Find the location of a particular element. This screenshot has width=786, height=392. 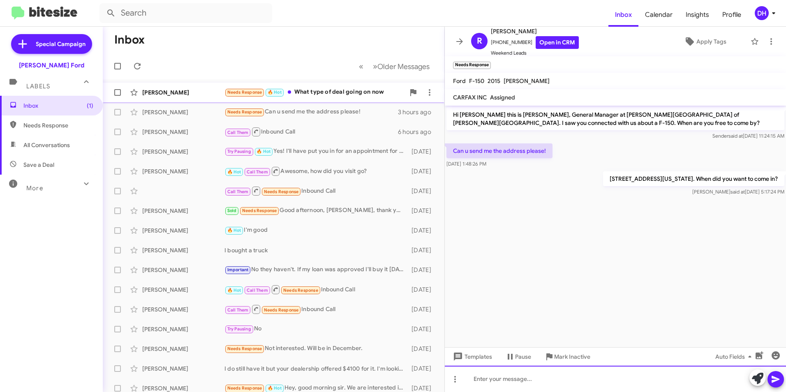

div: I do still have it but your dealership offered $4100 for it. I'm looking for more is located at coordinates (316, 369).